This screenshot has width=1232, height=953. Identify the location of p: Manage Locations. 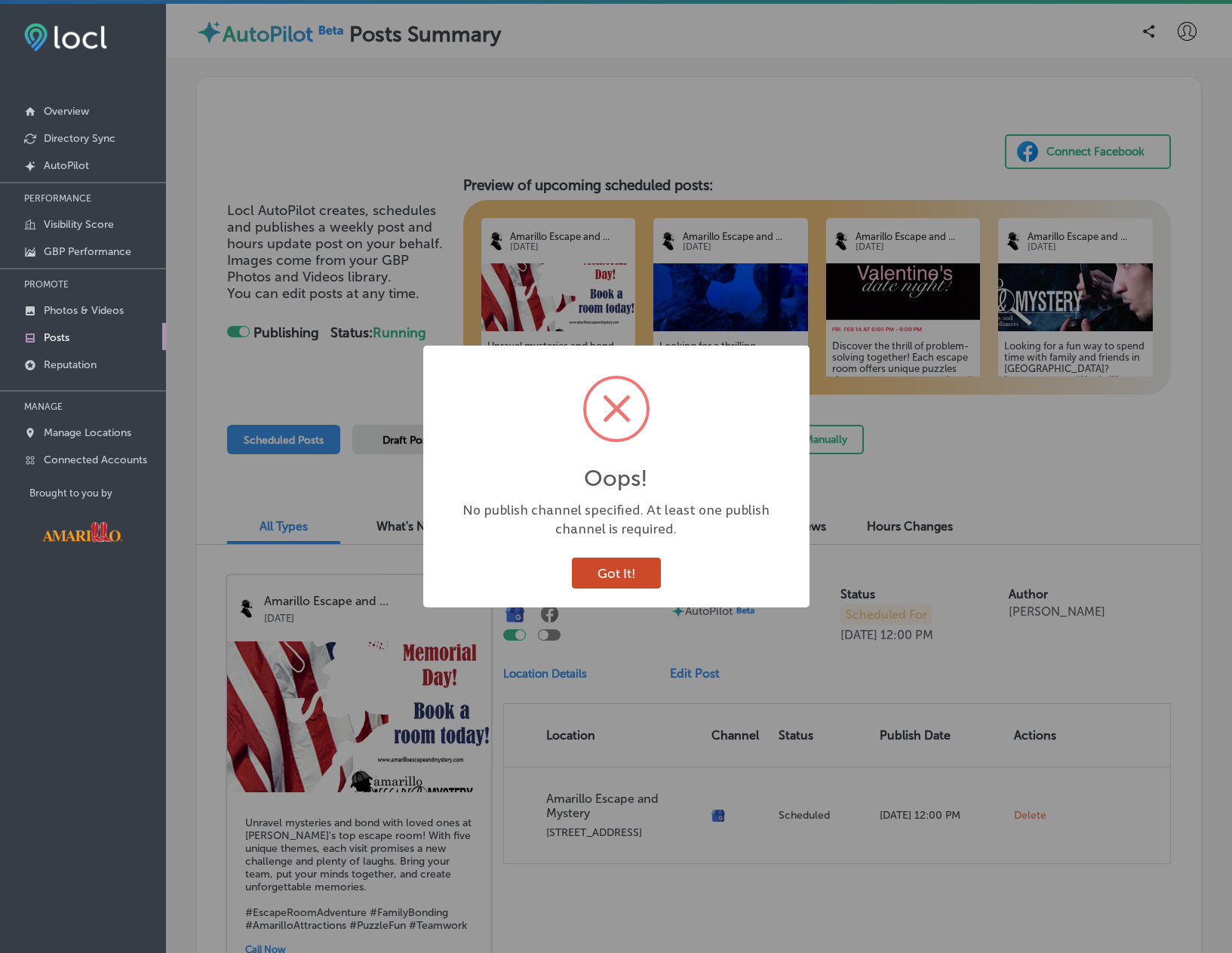
(87, 432).